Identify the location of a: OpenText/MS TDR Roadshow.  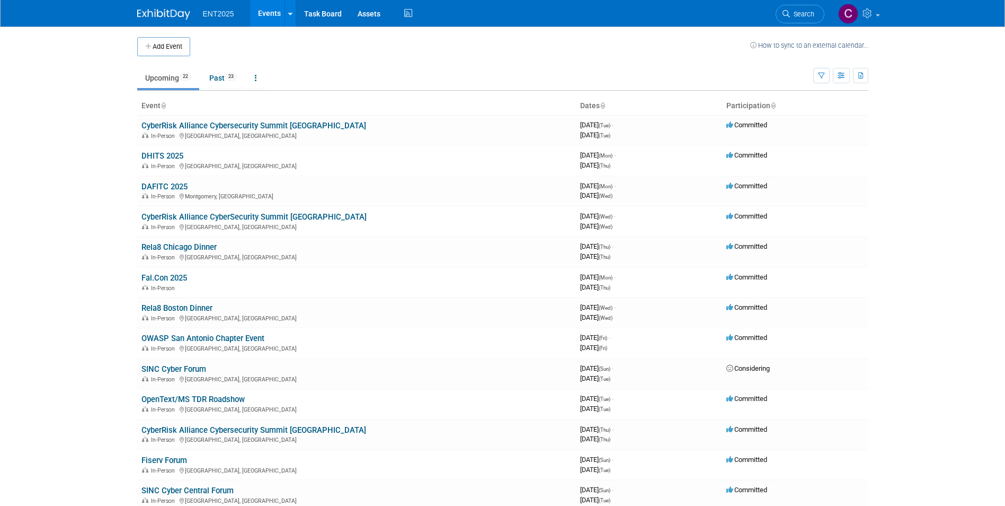
(193, 399).